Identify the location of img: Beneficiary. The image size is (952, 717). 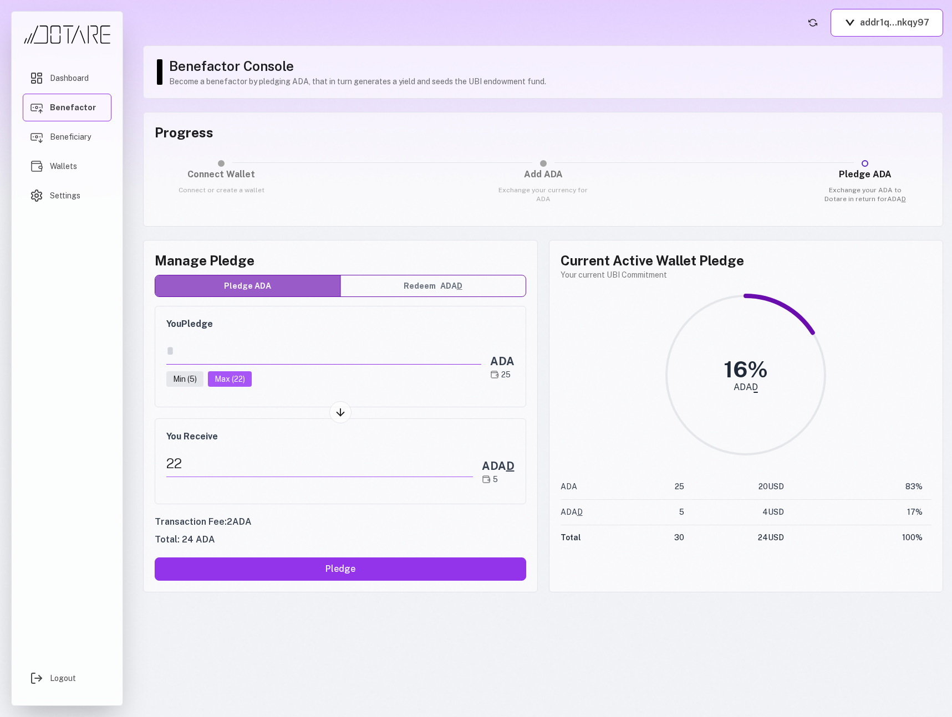
(37, 137).